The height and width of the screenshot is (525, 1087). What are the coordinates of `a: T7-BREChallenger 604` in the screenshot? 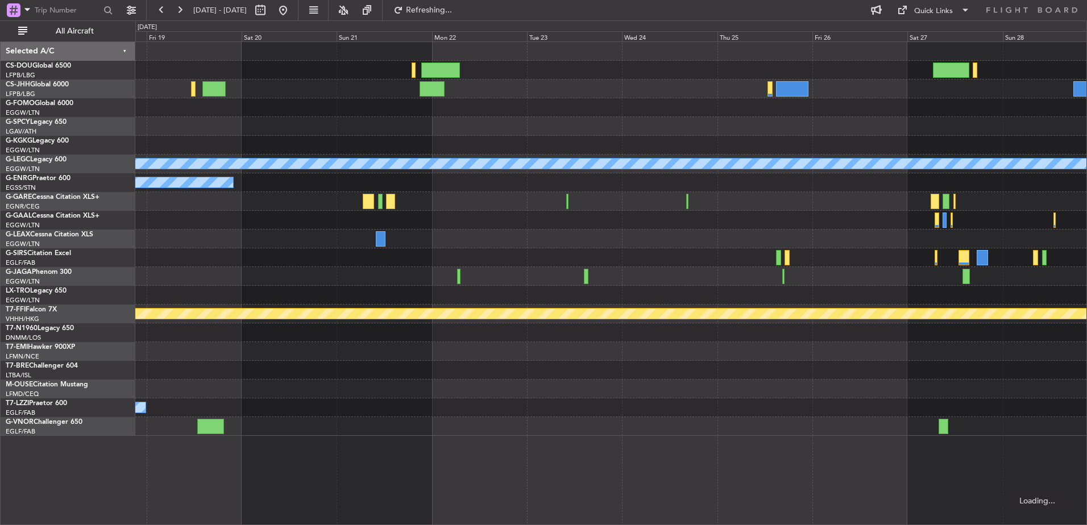 It's located at (41, 366).